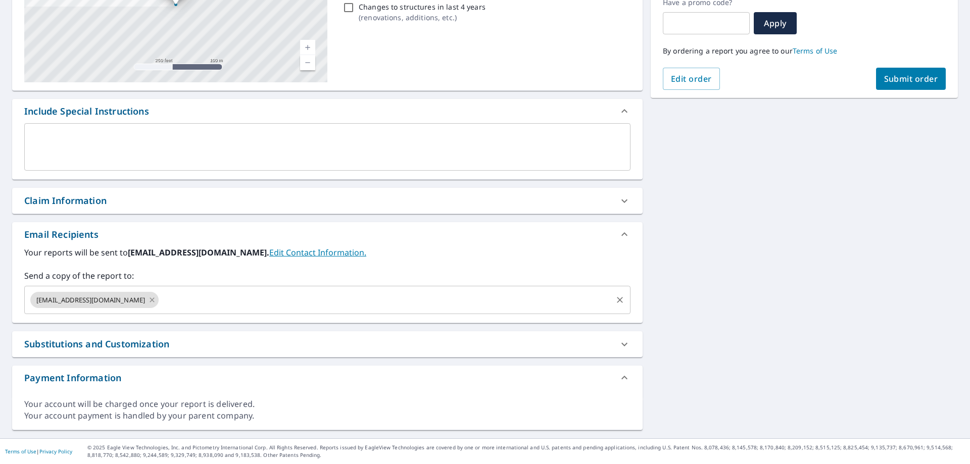  Describe the element at coordinates (308, 47) in the screenshot. I see `a: Current Level 17, Zoom In` at that location.